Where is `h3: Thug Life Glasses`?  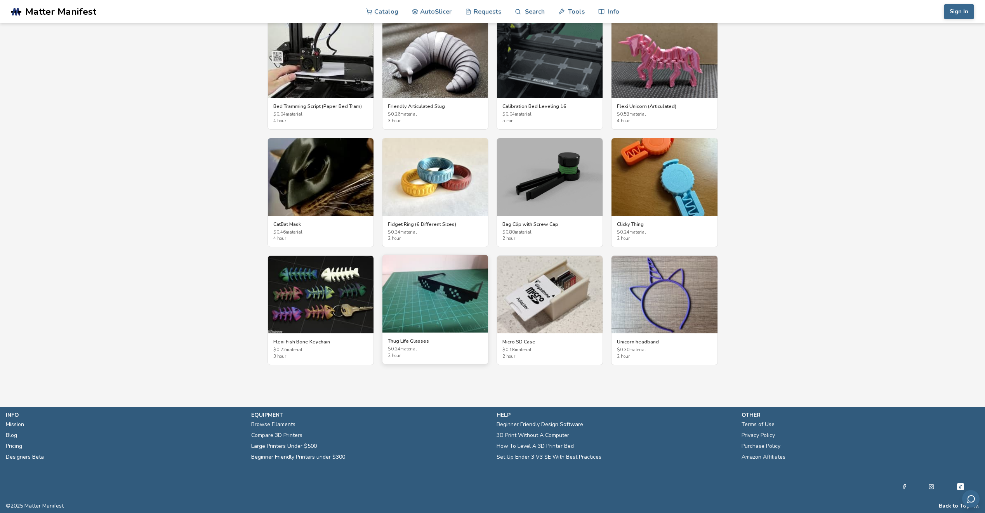
h3: Thug Life Glasses is located at coordinates (435, 341).